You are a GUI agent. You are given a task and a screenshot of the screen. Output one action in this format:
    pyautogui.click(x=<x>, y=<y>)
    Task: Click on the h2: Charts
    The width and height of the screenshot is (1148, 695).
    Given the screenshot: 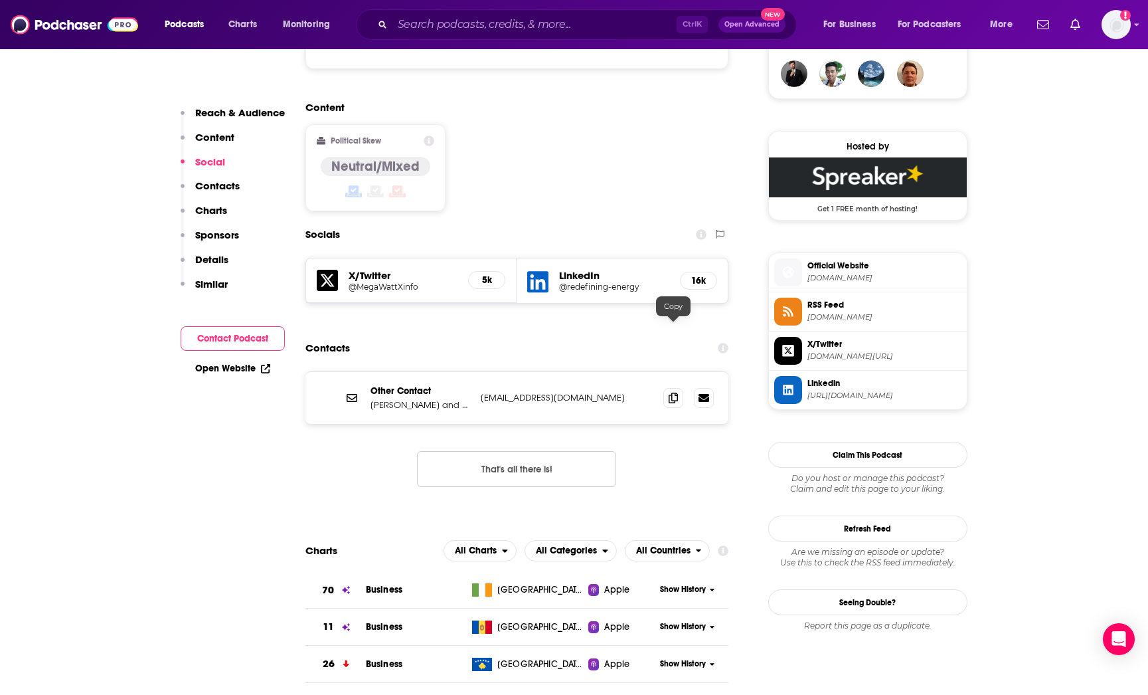 What is the action you would take?
    pyautogui.click(x=321, y=550)
    